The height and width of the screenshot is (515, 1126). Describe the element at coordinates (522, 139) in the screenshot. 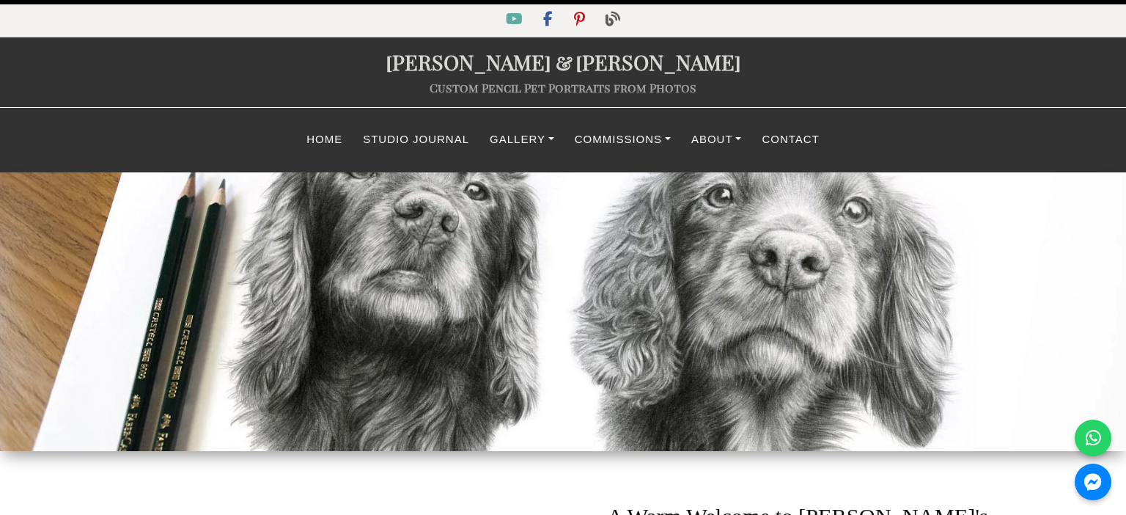

I see `a: Gallery` at that location.